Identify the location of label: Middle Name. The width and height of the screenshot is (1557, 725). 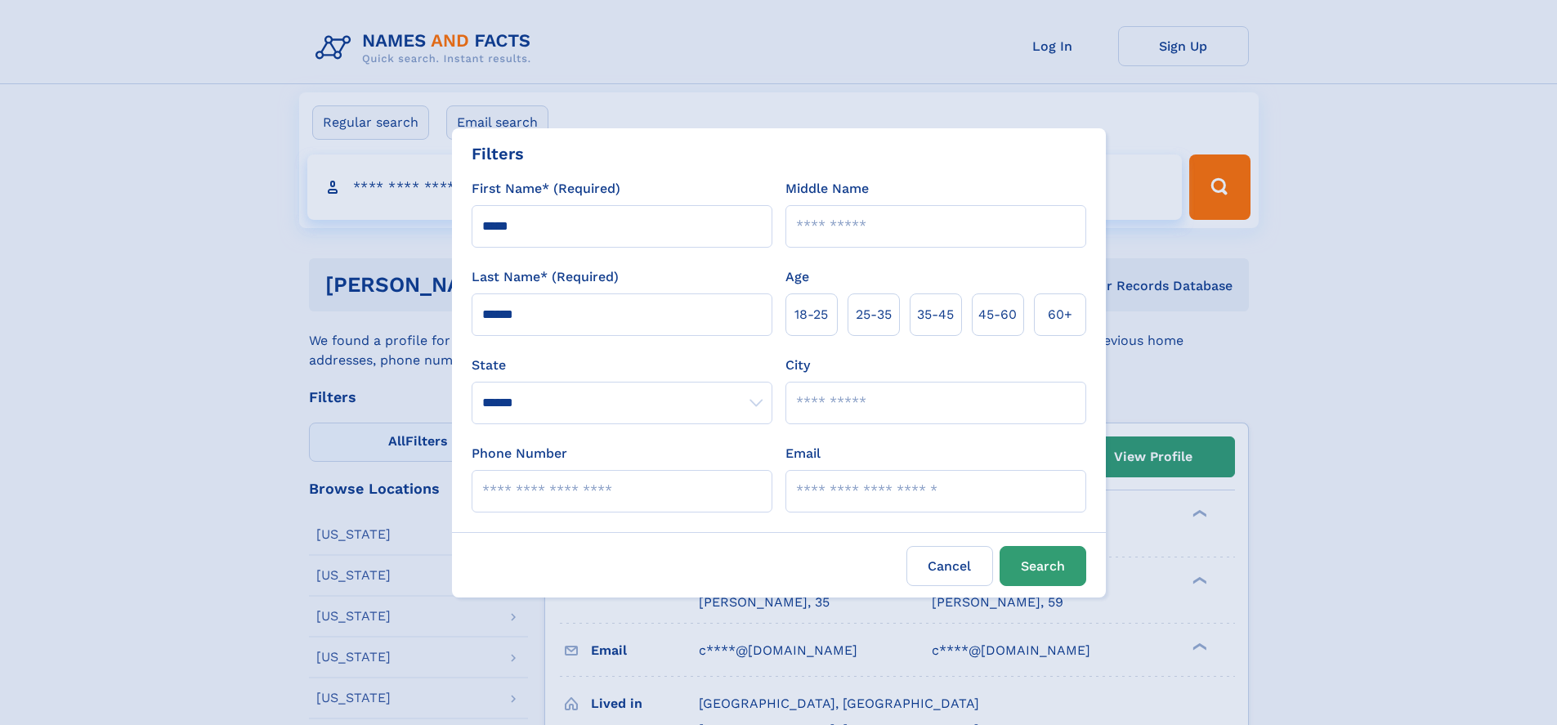
(827, 189).